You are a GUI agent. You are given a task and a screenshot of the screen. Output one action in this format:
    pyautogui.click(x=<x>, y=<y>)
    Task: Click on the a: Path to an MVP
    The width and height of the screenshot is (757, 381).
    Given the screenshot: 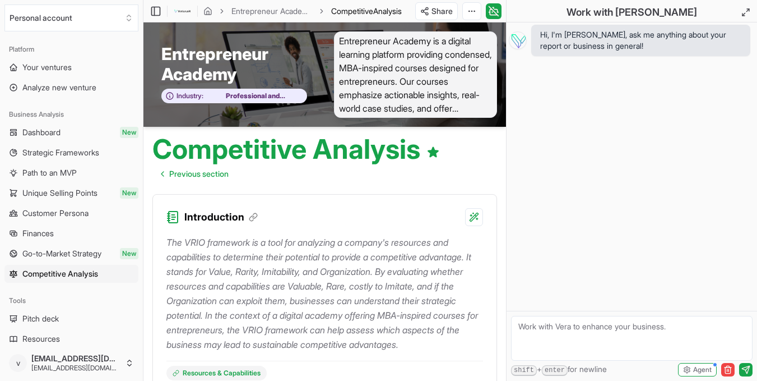 What is the action you would take?
    pyautogui.click(x=71, y=173)
    